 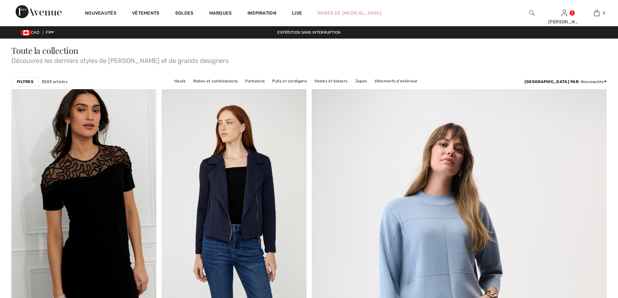 What do you see at coordinates (262, 14) in the screenshot?
I see `span: Inspiration` at bounding box center [262, 14].